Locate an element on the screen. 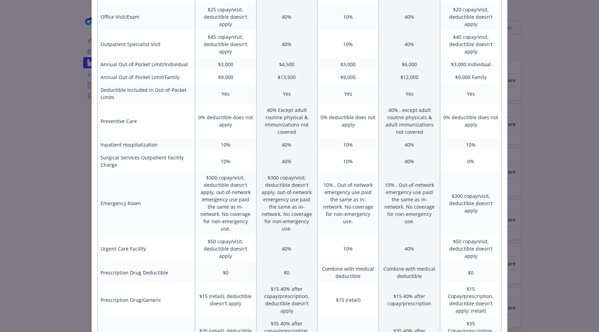  td: $15 40% after copay/prescription, deductible doesn't apply is located at coordinates (287, 300).